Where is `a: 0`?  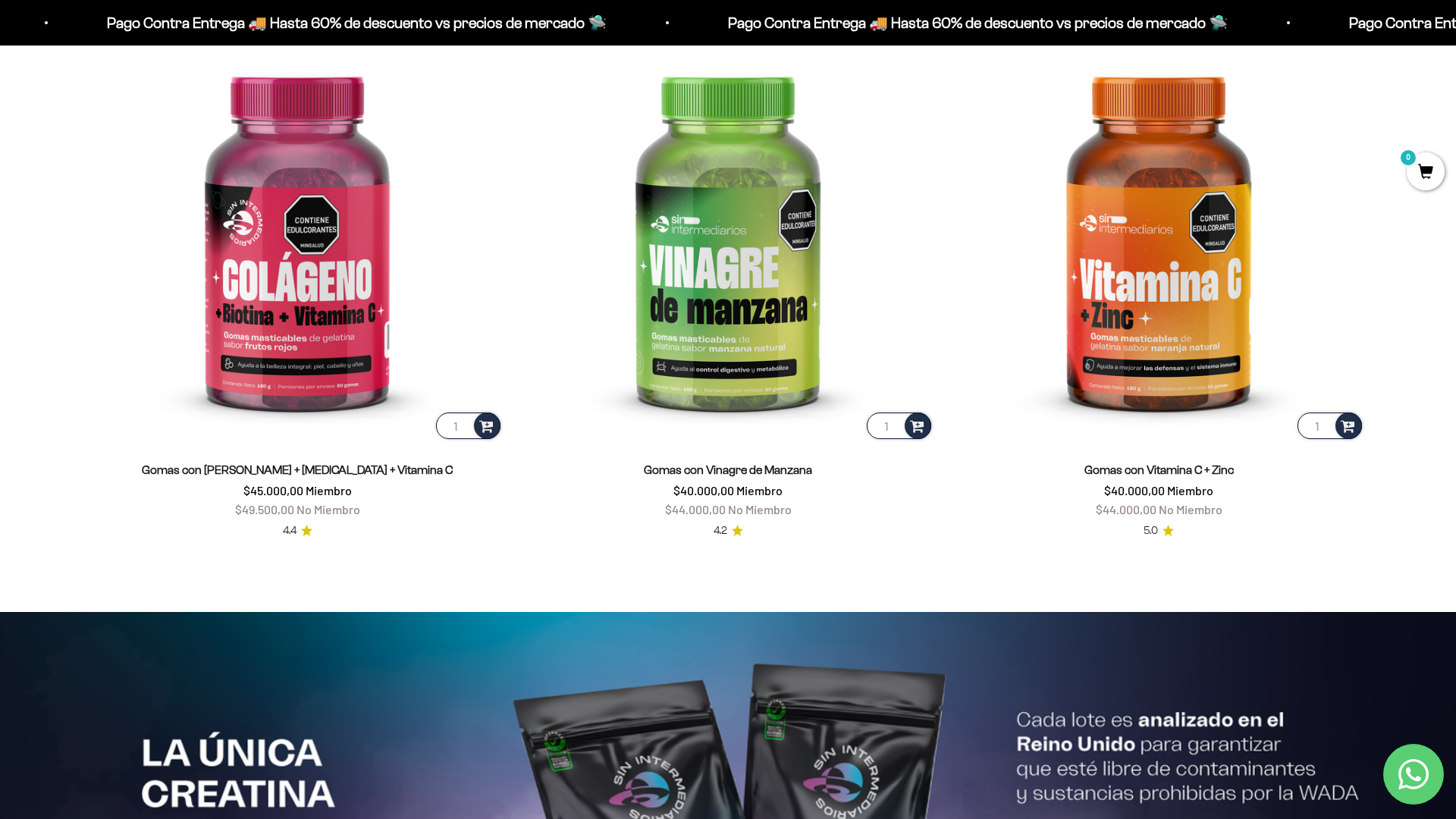 a: 0 is located at coordinates (1425, 173).